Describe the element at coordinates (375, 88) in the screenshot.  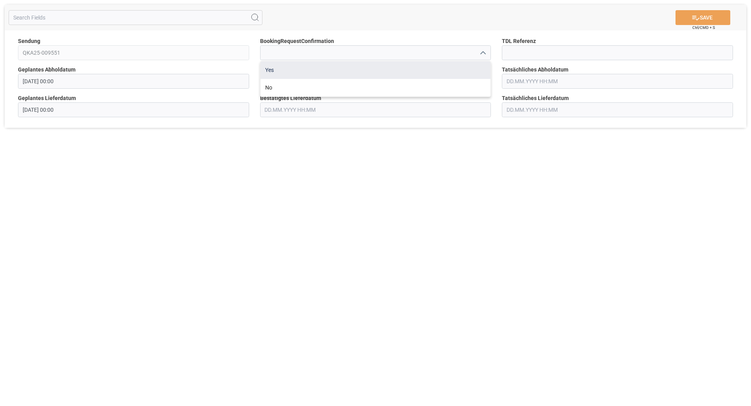
I see `div: No` at that location.